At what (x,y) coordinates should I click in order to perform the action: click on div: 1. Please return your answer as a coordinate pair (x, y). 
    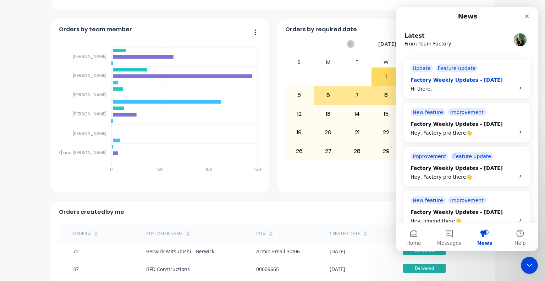
    Looking at the image, I should click on (386, 77).